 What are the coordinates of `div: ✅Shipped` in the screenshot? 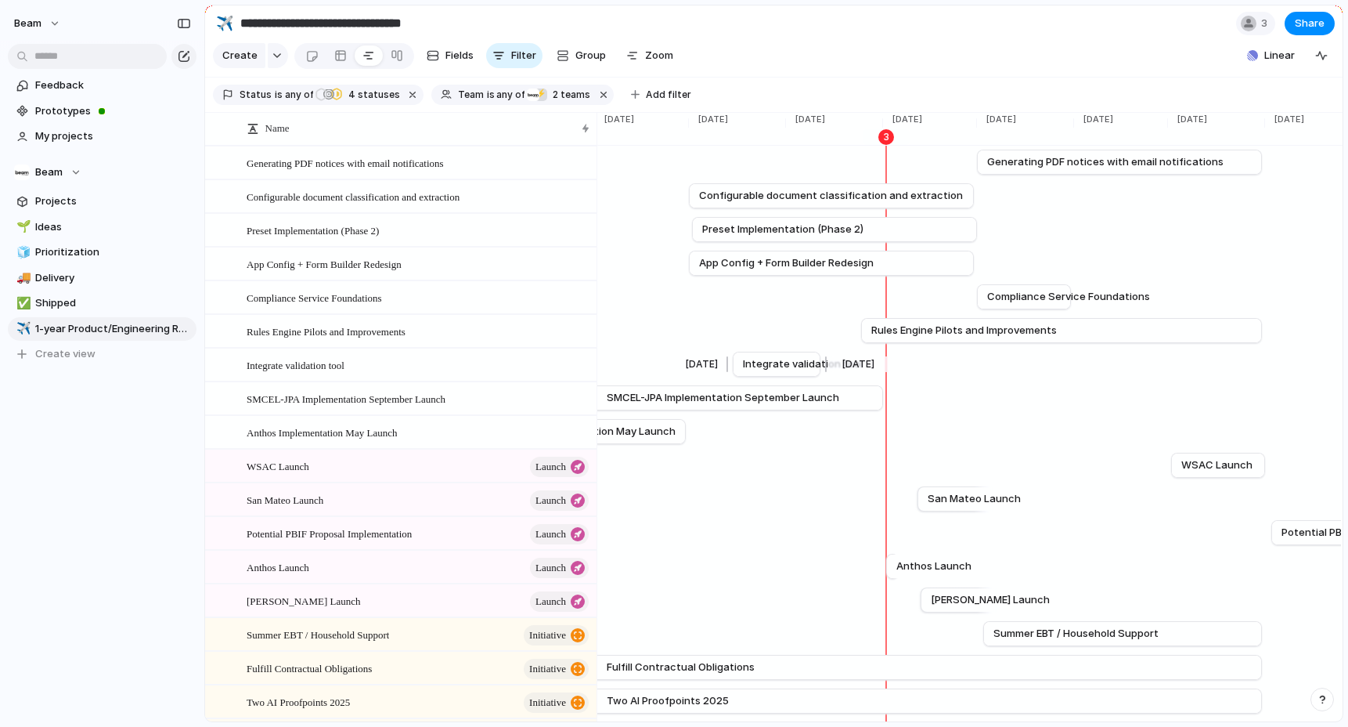 It's located at (102, 303).